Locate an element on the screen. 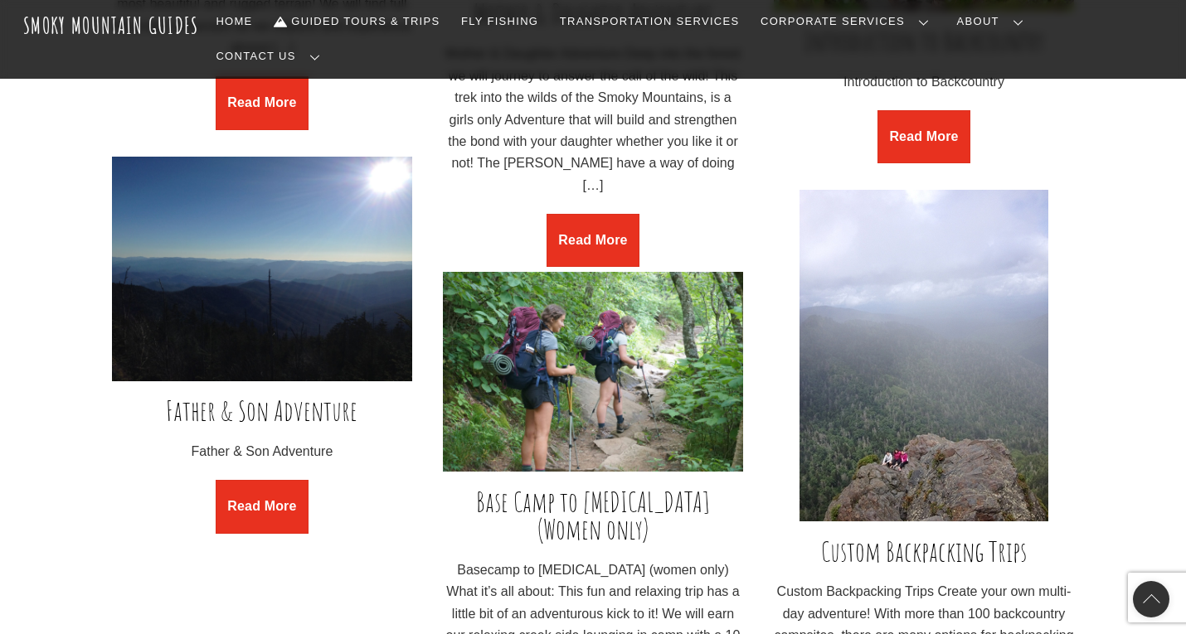 Image resolution: width=1186 pixels, height=634 pixels. a: Custom Backpacking Trips is located at coordinates (924, 551).